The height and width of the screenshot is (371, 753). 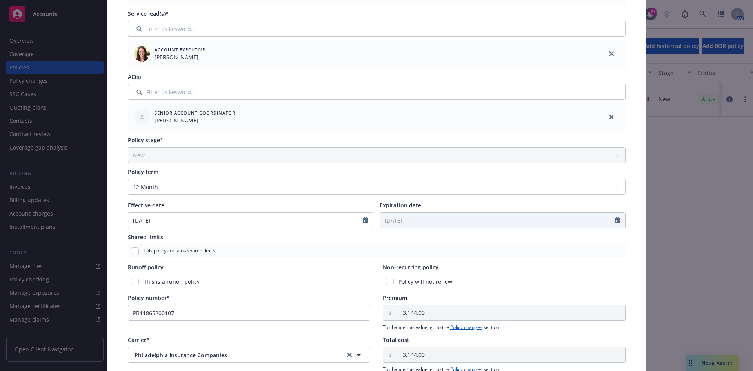 I want to click on span: AC(s), so click(x=134, y=76).